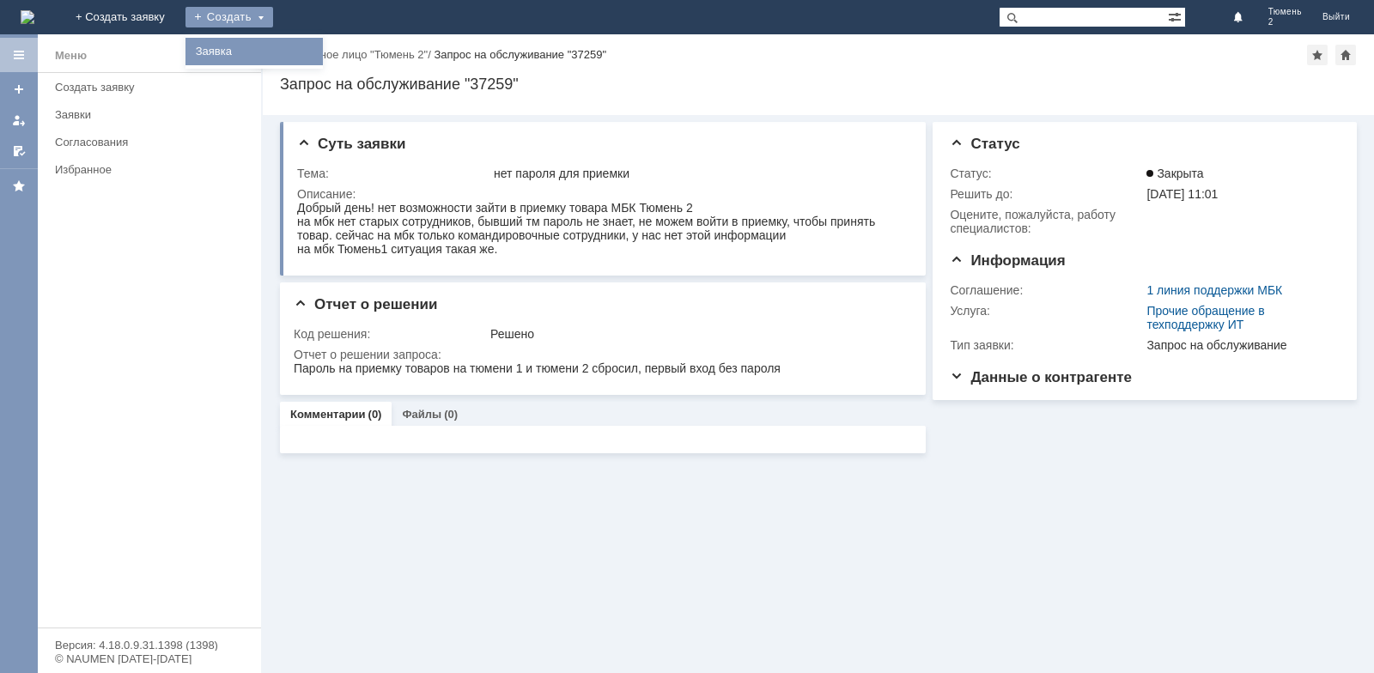  Describe the element at coordinates (1046, 311) in the screenshot. I see `div: Услуга:` at that location.